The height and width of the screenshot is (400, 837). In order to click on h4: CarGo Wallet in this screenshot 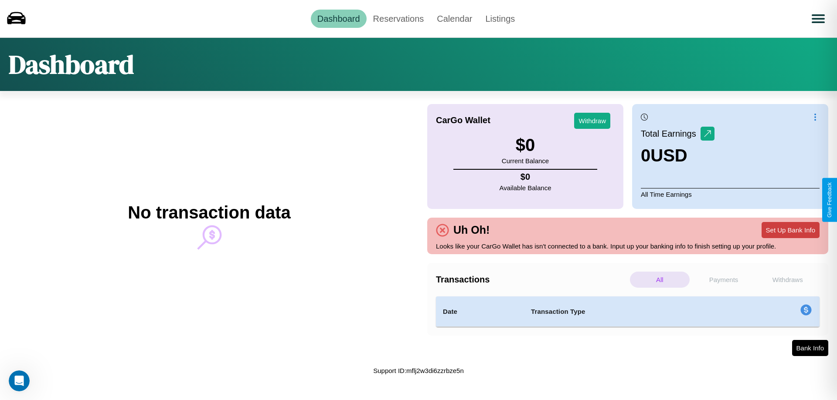, I will do `click(463, 120)`.